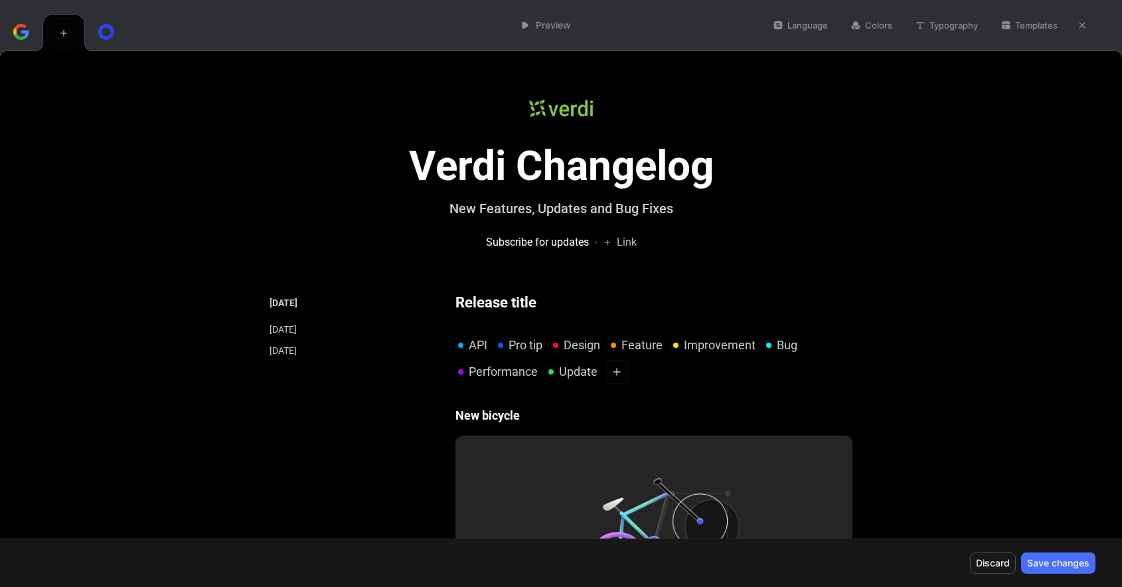 The image size is (1122, 587). What do you see at coordinates (800, 25) in the screenshot?
I see `button: Language` at bounding box center [800, 25].